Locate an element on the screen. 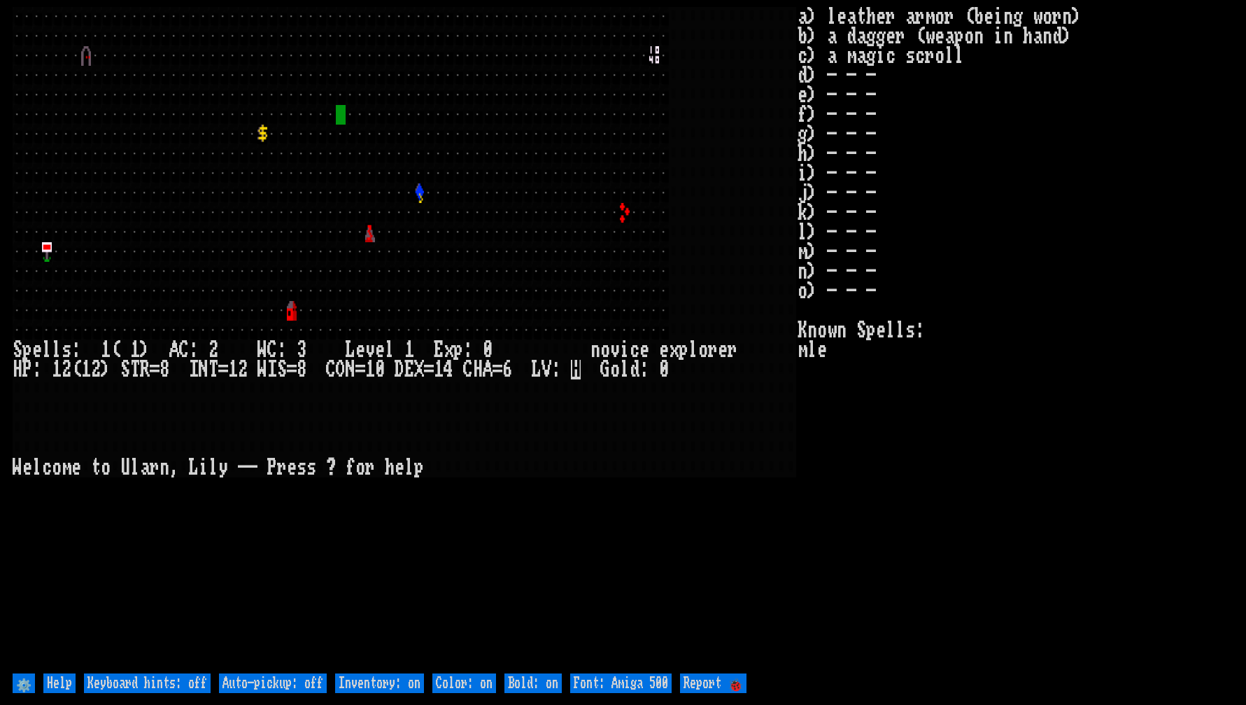  div: O is located at coordinates (341, 369).